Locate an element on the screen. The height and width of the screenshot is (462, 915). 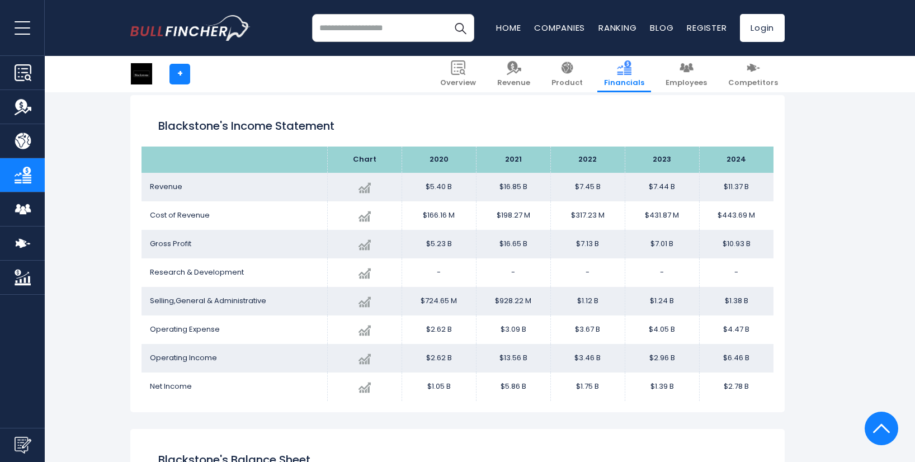
td: $1.75 B is located at coordinates (587, 386).